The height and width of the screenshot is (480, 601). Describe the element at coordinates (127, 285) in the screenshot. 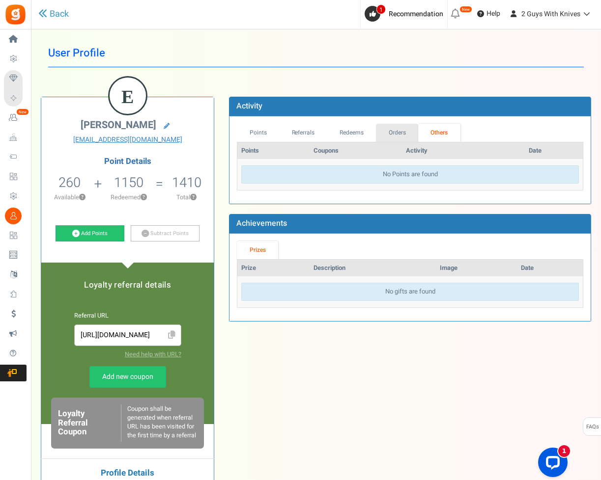

I see `h5: Loyalty referral details` at that location.